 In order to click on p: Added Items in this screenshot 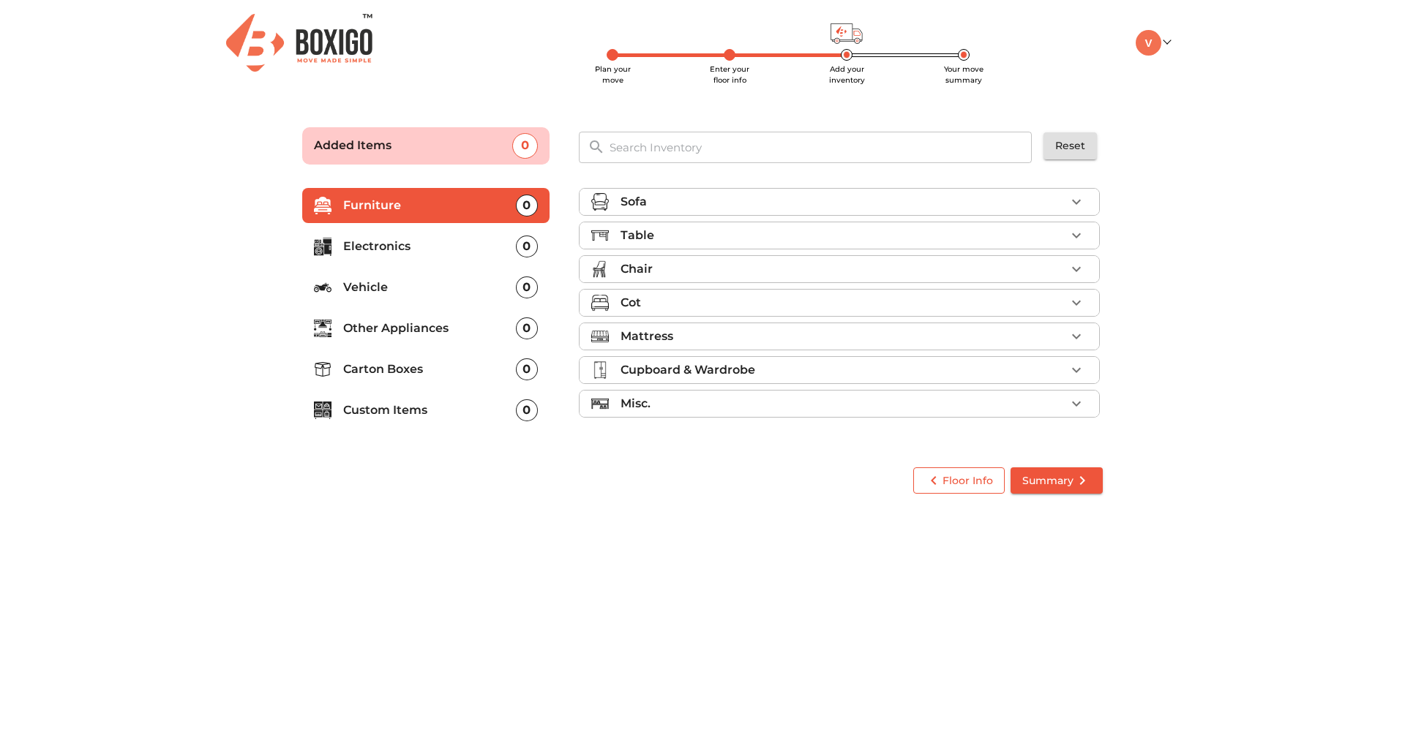, I will do `click(413, 146)`.